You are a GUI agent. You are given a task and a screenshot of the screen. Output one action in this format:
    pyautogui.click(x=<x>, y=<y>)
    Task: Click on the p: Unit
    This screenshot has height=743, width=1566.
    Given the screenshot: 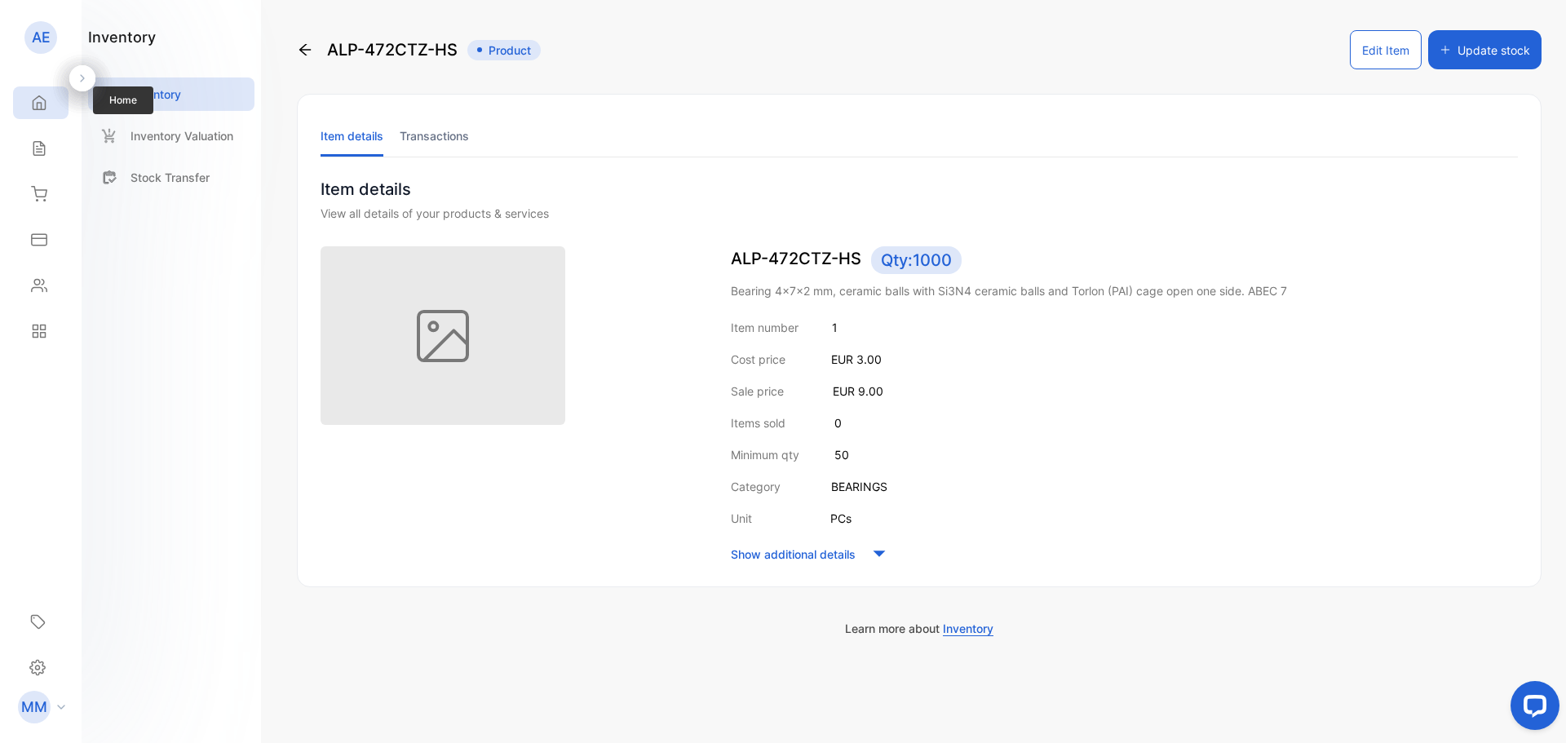 What is the action you would take?
    pyautogui.click(x=742, y=518)
    